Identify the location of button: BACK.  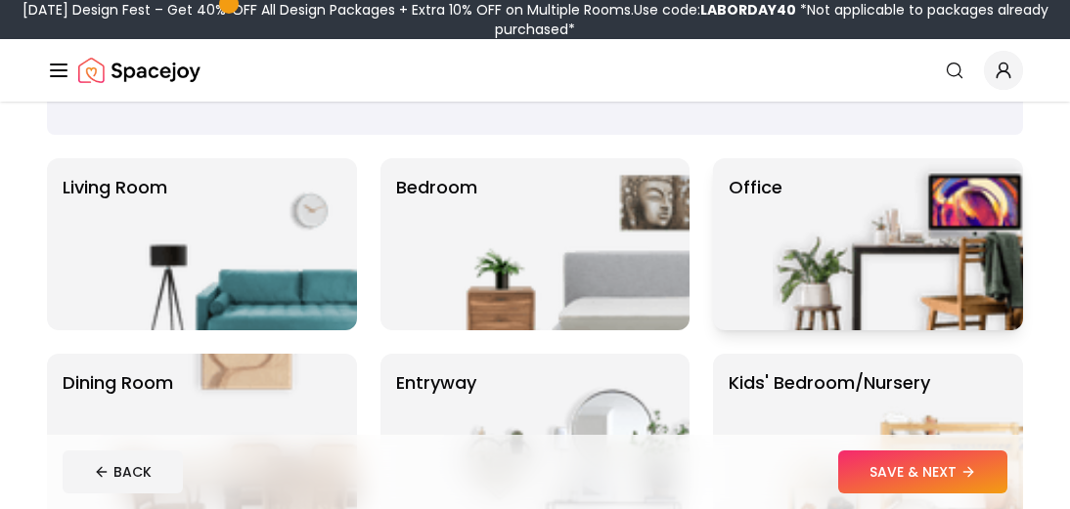
(122, 472).